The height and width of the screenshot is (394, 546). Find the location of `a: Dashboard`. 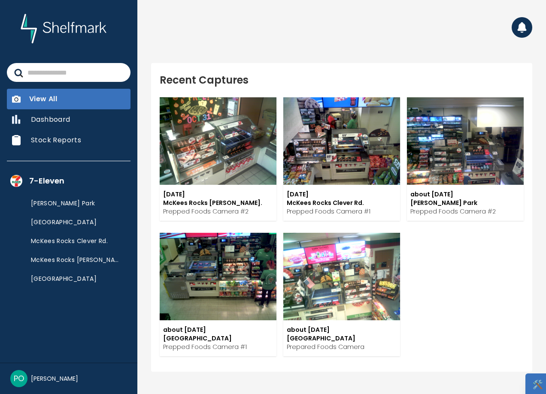

a: Dashboard is located at coordinates (69, 120).